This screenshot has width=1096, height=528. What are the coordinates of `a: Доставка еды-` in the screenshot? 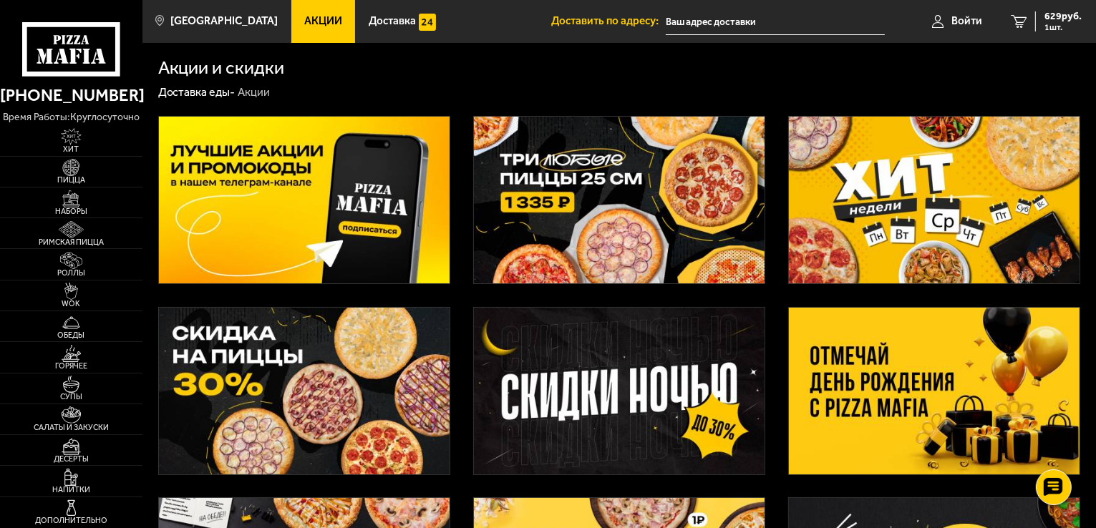 It's located at (197, 92).